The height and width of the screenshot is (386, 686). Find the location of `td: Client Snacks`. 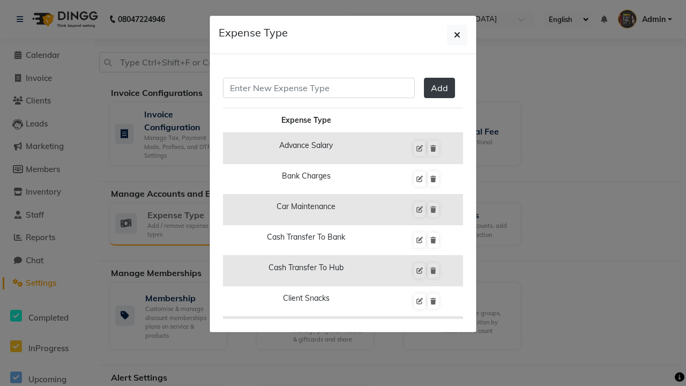

td: Client Snacks is located at coordinates (306, 301).